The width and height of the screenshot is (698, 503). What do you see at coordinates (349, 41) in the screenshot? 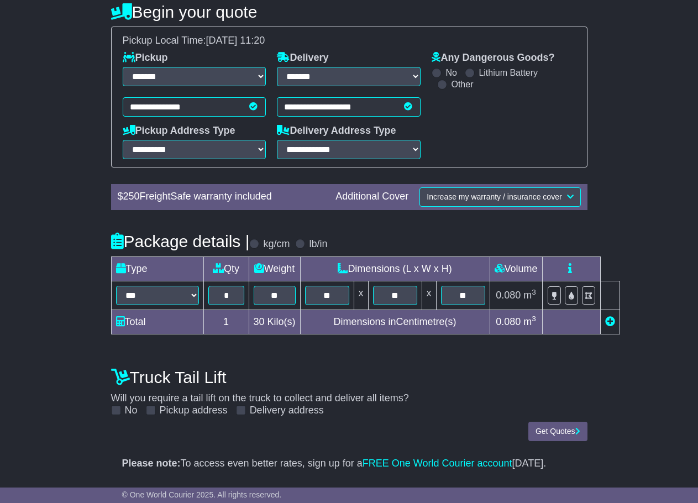
I see `div: Pickup Local Time:` at bounding box center [349, 41].